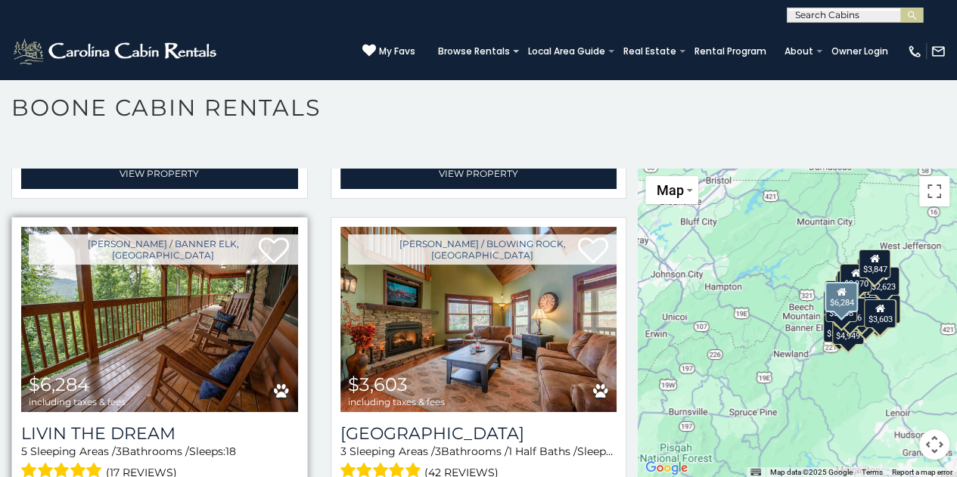 This screenshot has height=477, width=957. I want to click on a: Owner Login, so click(860, 51).